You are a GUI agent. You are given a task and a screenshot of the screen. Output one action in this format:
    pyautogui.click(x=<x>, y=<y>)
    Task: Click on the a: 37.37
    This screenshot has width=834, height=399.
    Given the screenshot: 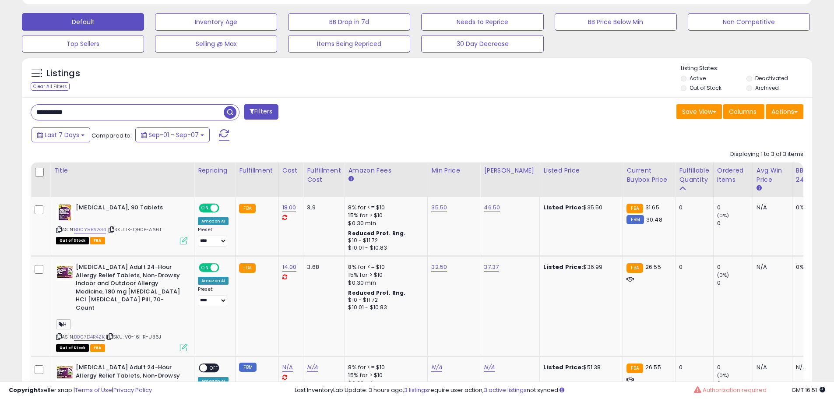 What is the action you would take?
    pyautogui.click(x=491, y=267)
    